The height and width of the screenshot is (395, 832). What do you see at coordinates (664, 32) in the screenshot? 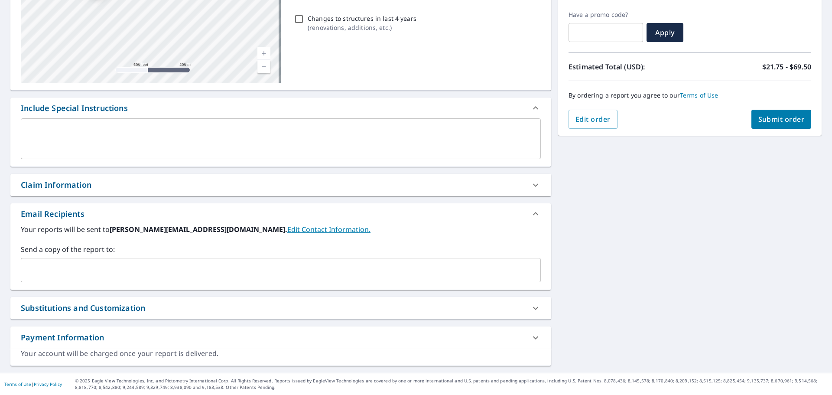
I see `button: Apply` at bounding box center [664, 32].